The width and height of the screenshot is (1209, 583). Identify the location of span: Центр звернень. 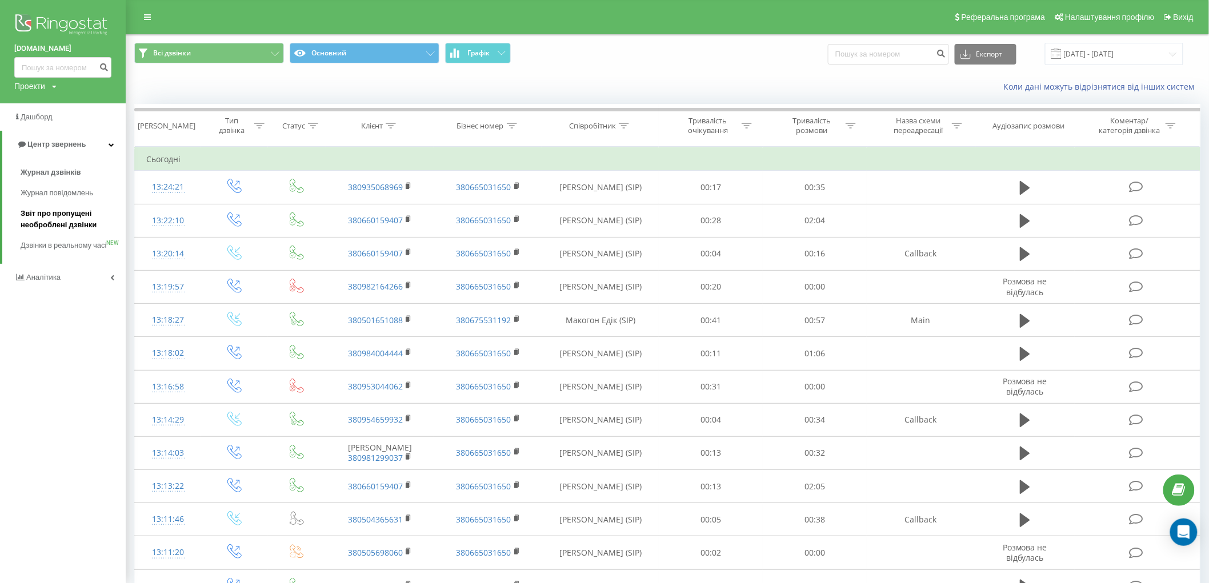
(57, 144).